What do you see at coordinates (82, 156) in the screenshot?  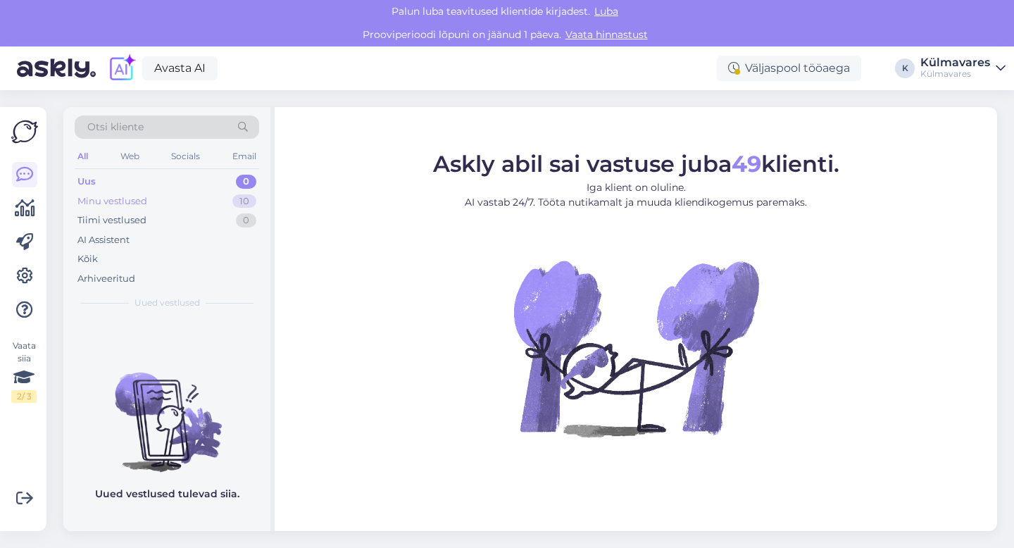 I see `div: All` at bounding box center [82, 156].